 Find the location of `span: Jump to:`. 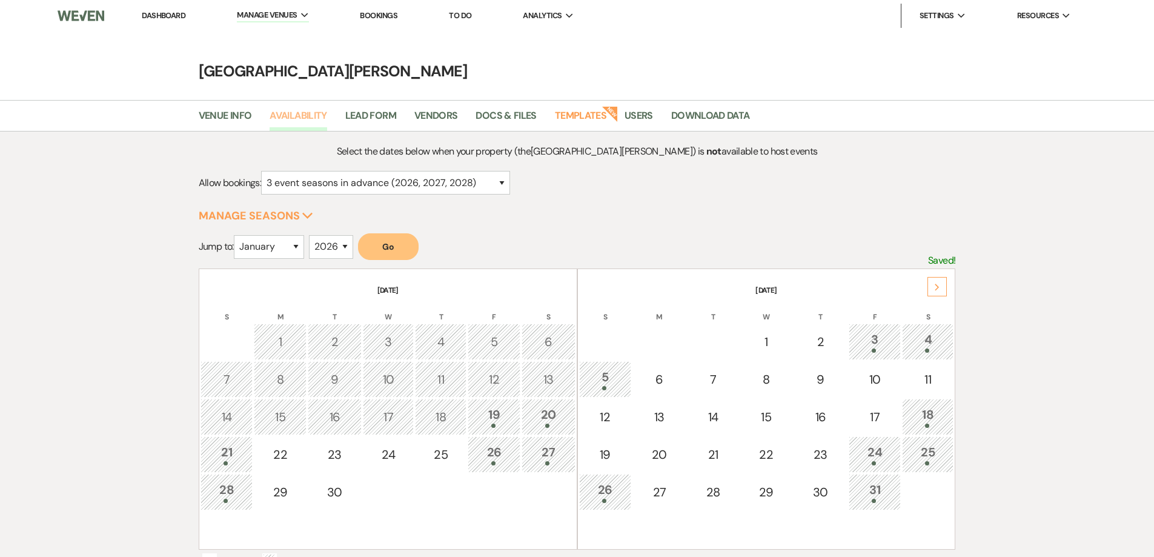

span: Jump to: is located at coordinates (216, 246).